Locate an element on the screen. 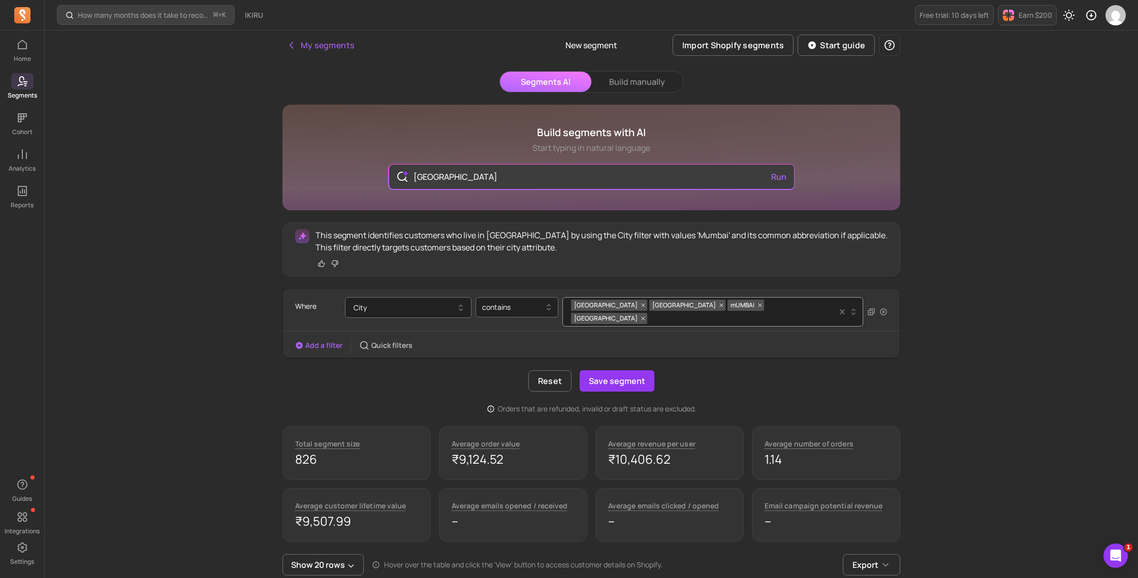  kbd: K is located at coordinates (224, 15).